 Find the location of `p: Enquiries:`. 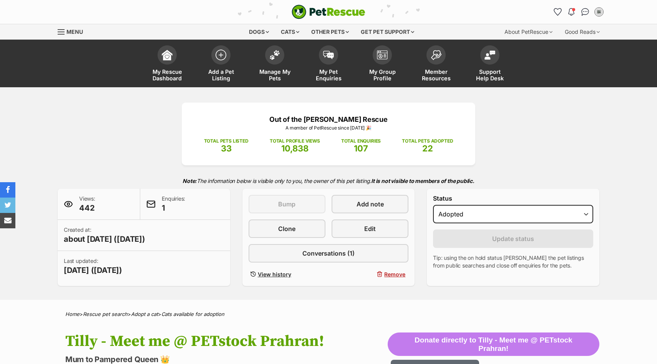

p: Enquiries: is located at coordinates (173, 204).